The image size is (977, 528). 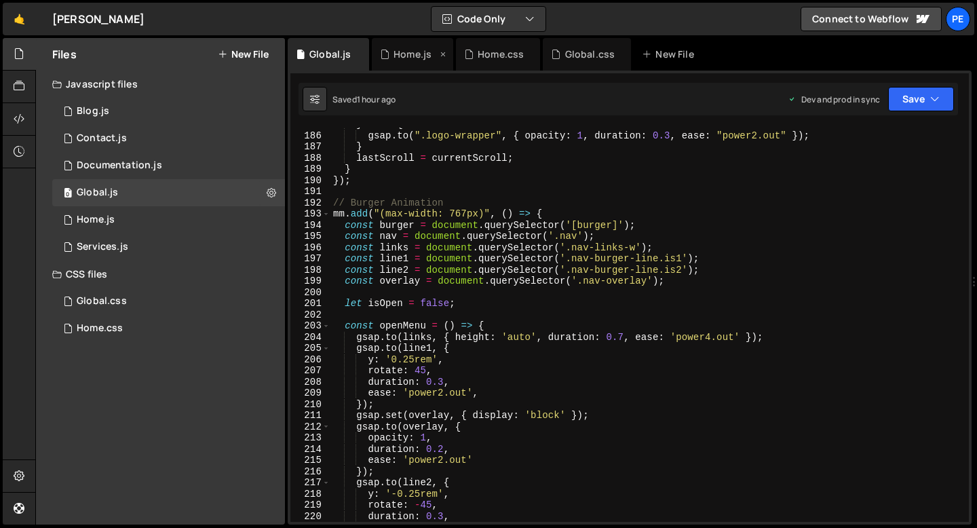 I want to click on div: 17084/47050.css, so click(x=168, y=301).